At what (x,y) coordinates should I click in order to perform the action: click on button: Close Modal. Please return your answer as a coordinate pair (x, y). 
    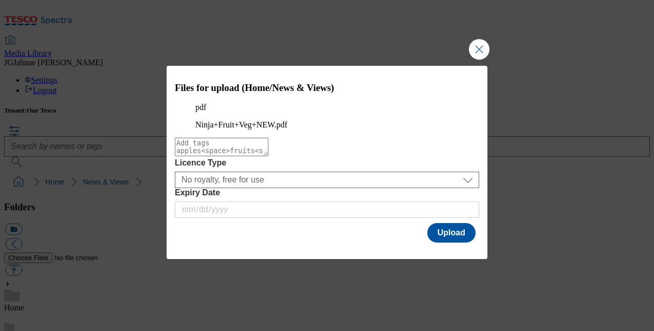
    Looking at the image, I should click on (479, 49).